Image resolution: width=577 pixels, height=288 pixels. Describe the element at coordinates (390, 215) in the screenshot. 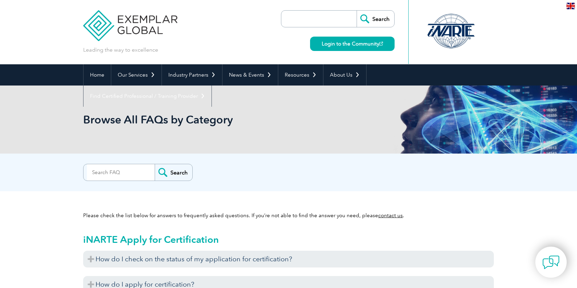

I see `a: contact us` at that location.